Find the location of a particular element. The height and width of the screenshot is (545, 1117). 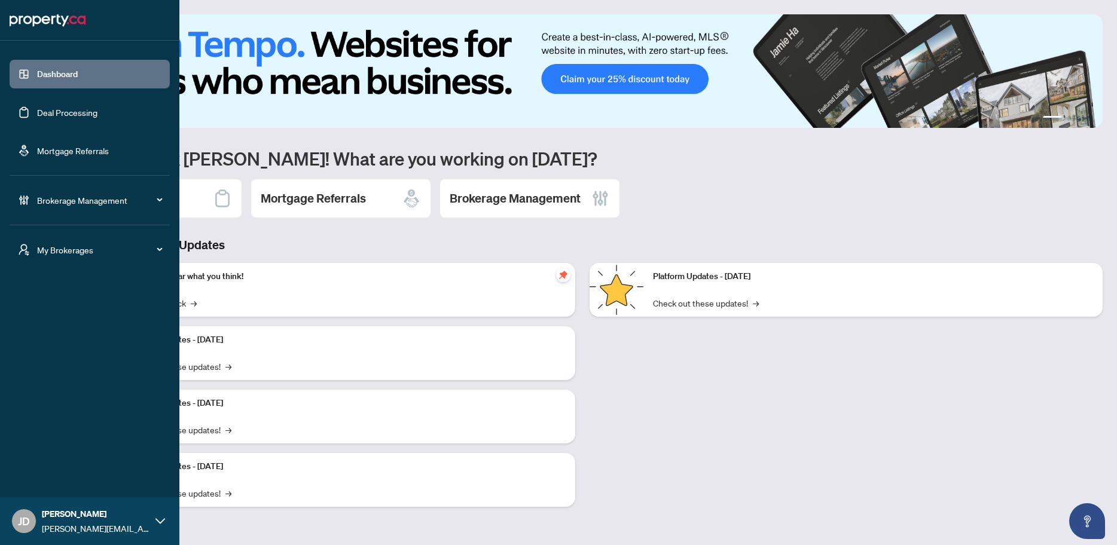

img: Slide 0 is located at coordinates (583, 71).